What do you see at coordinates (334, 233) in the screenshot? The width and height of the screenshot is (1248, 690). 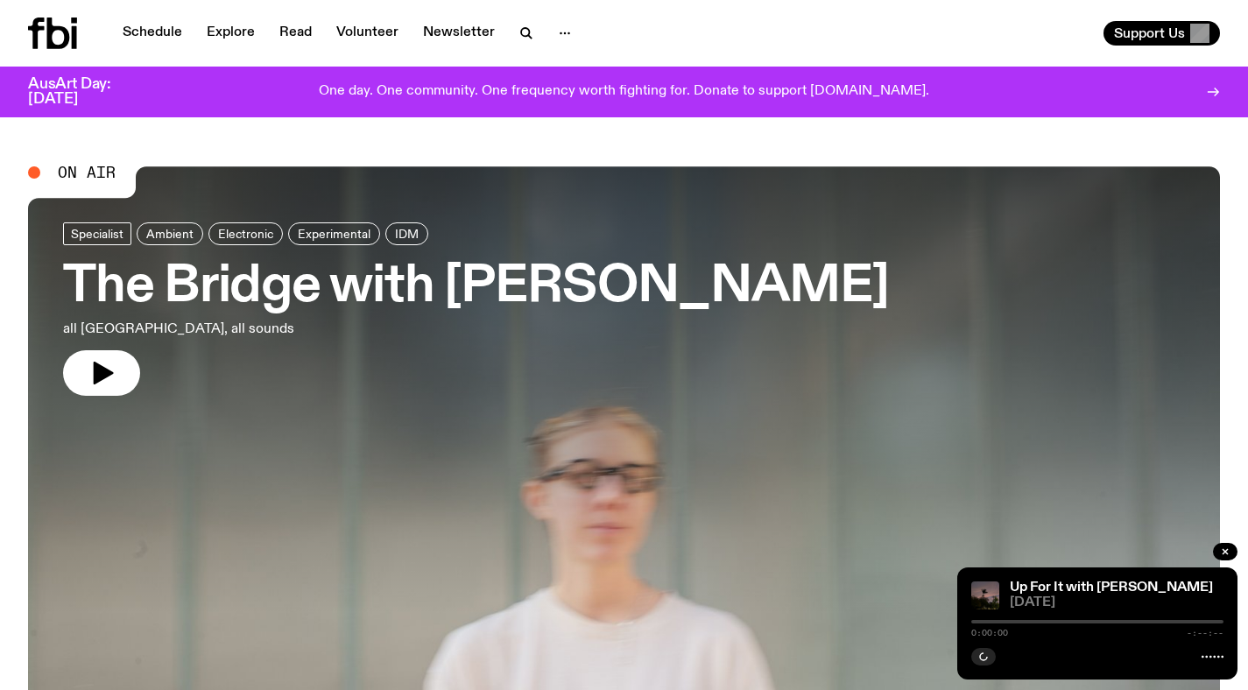 I see `span: Experimental` at bounding box center [334, 233].